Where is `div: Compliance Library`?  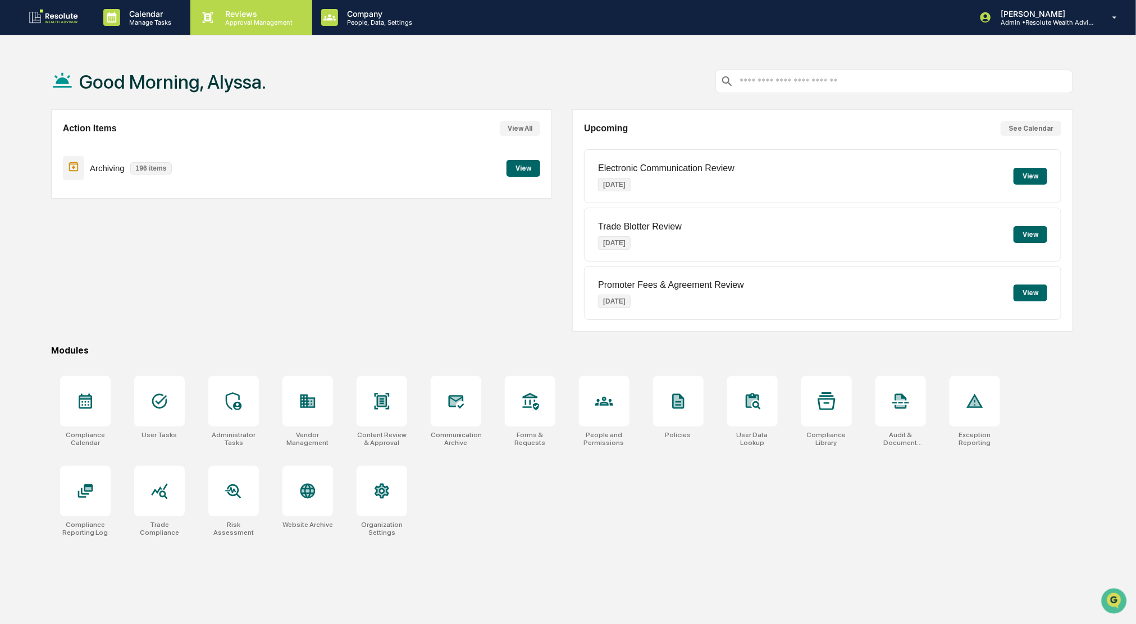 div: Compliance Library is located at coordinates (827, 439).